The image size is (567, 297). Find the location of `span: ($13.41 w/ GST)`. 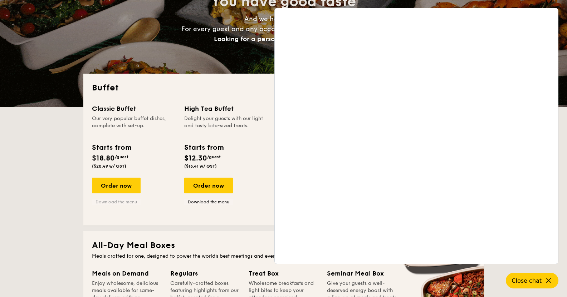

span: ($13.41 w/ GST) is located at coordinates (200, 166).